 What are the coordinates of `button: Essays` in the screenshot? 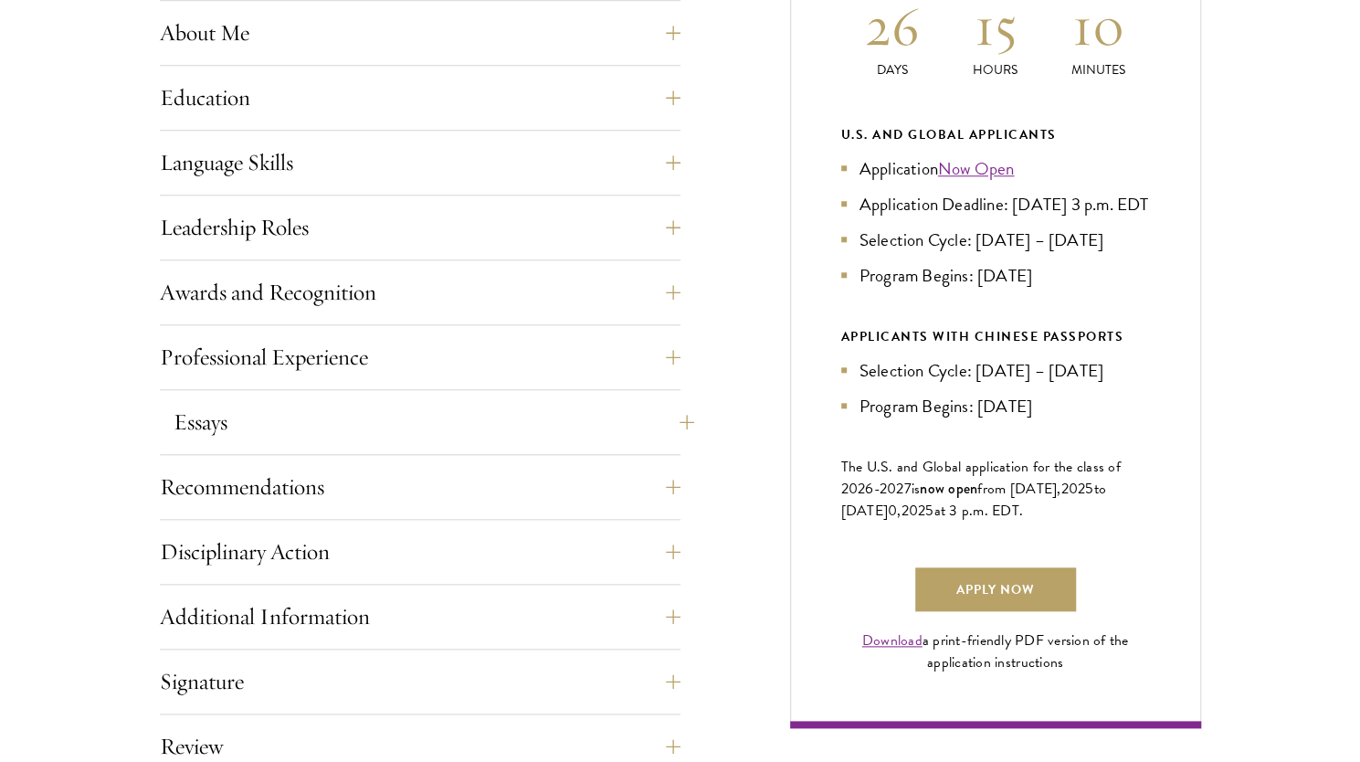 It's located at (434, 422).